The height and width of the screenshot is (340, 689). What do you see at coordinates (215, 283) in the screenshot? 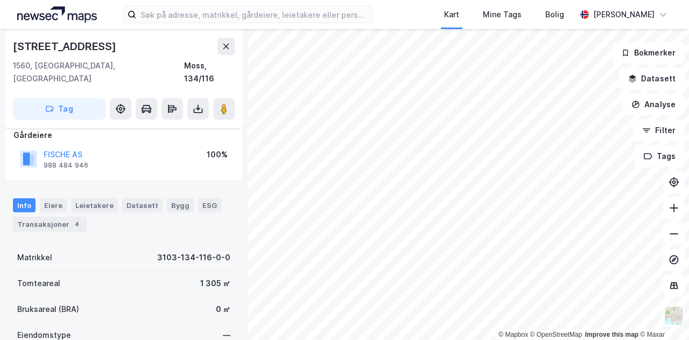
I see `div: 1 305 ㎡` at bounding box center [215, 283].